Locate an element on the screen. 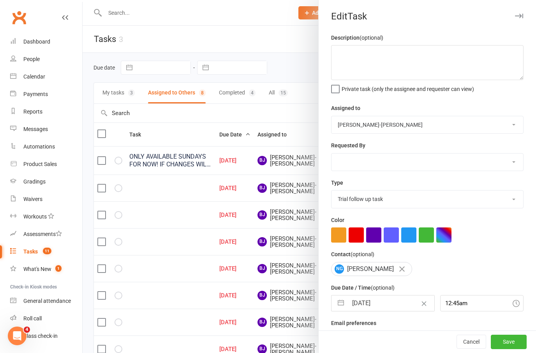 The height and width of the screenshot is (353, 536). div: Tasks is located at coordinates (30, 252).